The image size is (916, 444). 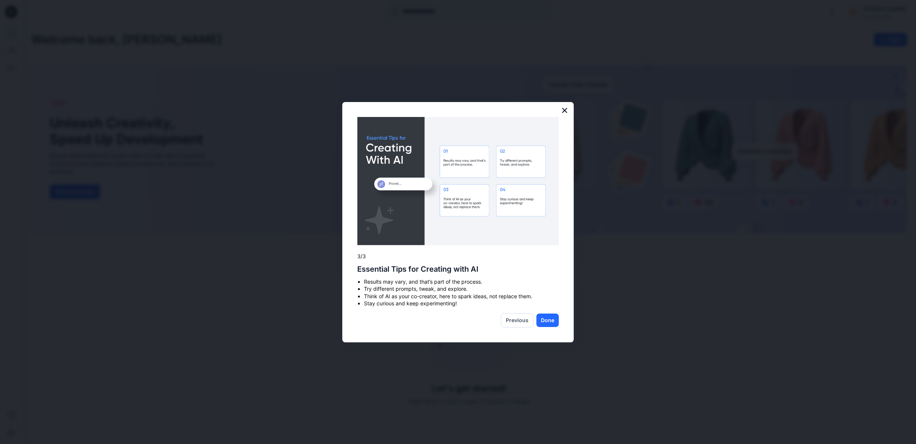 What do you see at coordinates (548, 320) in the screenshot?
I see `button: Done` at bounding box center [548, 320].